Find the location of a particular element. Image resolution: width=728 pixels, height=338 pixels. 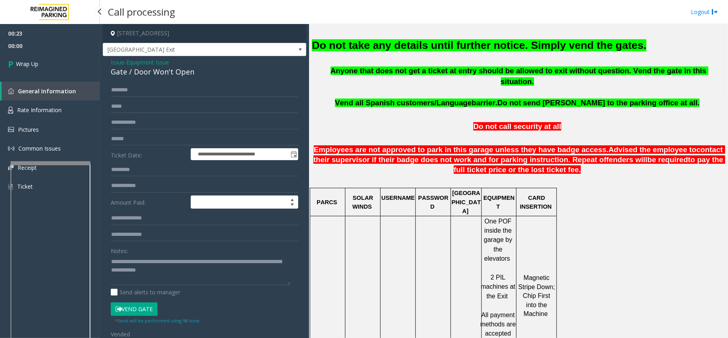

span: Equipment Issue is located at coordinates (148, 62).